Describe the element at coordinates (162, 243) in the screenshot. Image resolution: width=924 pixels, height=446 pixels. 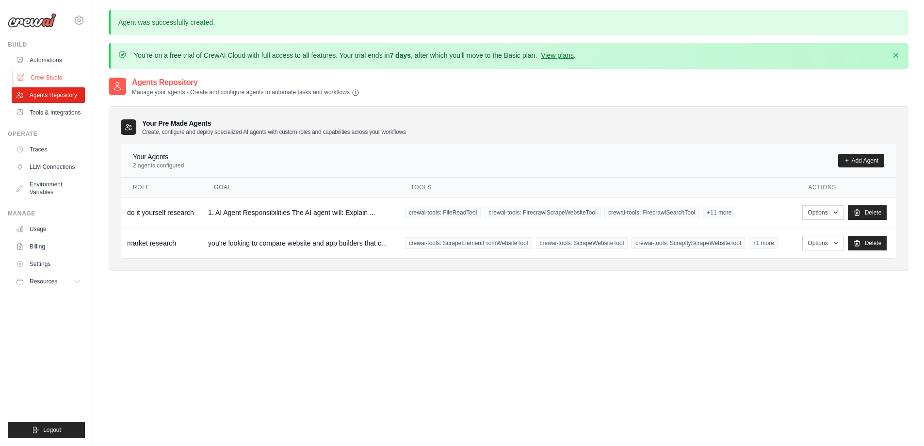
I see `td: market research` at that location.